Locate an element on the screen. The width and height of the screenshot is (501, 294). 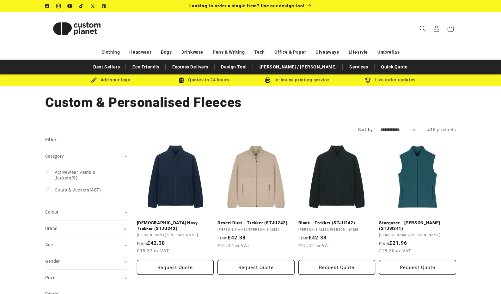
a: Office & Paper is located at coordinates (290, 52).